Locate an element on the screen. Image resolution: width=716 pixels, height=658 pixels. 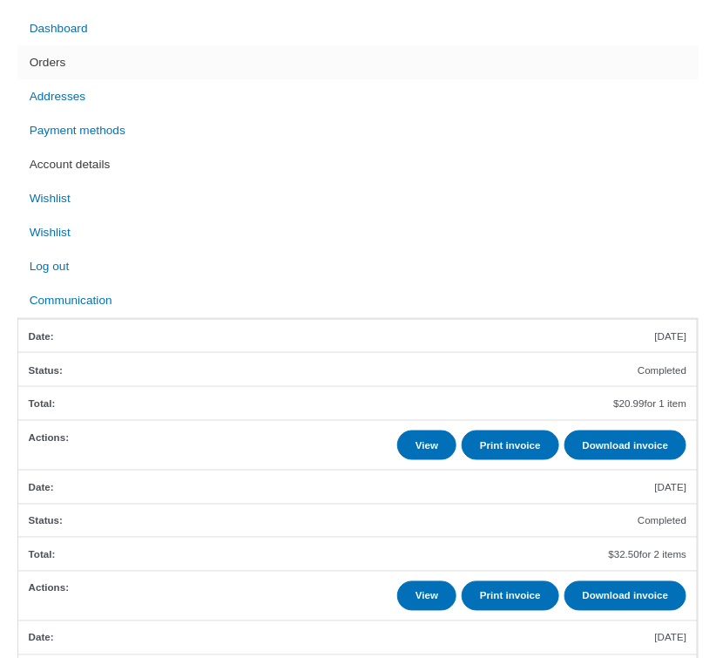
a: View order 15548 is located at coordinates (427, 596).